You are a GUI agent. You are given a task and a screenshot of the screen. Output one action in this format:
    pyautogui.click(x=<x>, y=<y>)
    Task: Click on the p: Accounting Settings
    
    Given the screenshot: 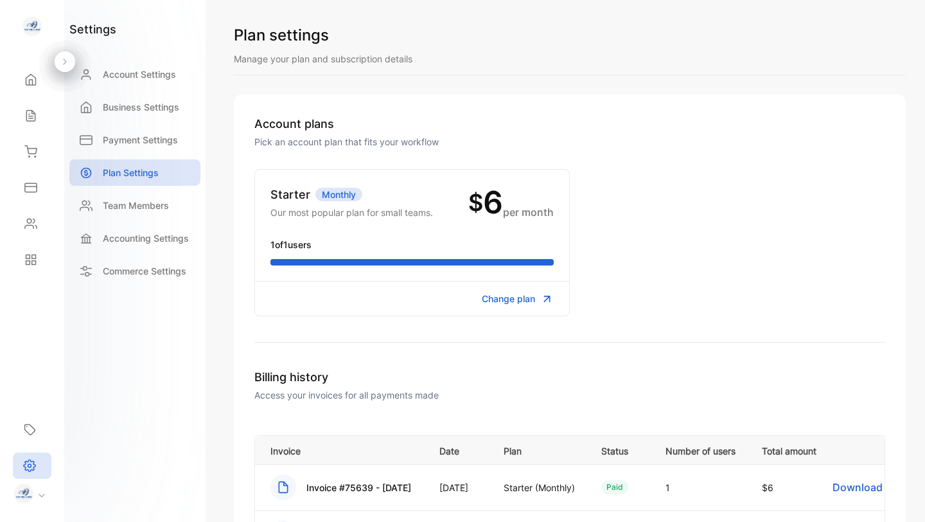 What is the action you would take?
    pyautogui.click(x=146, y=238)
    